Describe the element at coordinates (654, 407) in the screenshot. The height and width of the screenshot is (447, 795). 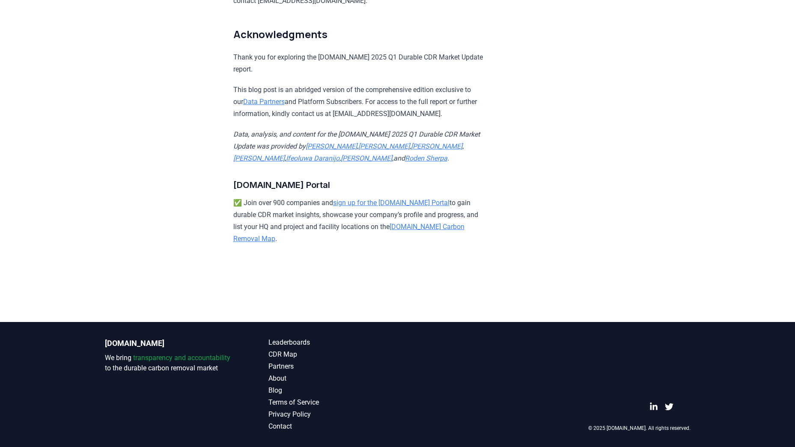
I see `a: LinkedIn` at that location.